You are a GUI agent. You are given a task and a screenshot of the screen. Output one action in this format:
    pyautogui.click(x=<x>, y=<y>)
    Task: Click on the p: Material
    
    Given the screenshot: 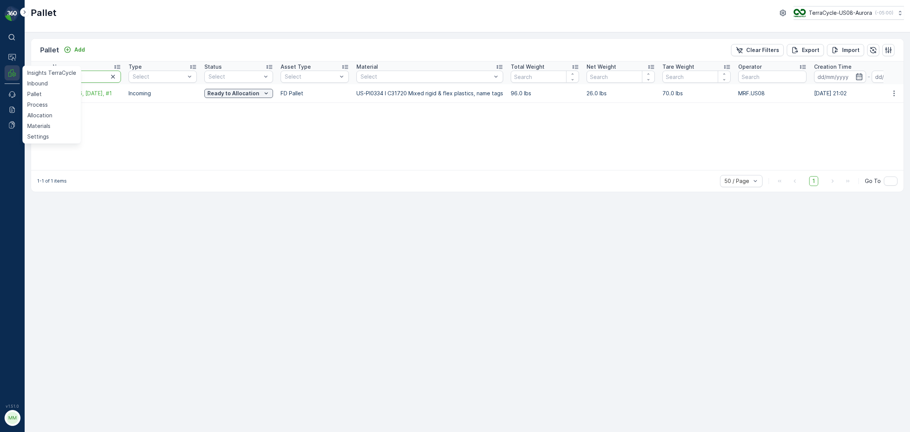 What is the action you would take?
    pyautogui.click(x=367, y=67)
    